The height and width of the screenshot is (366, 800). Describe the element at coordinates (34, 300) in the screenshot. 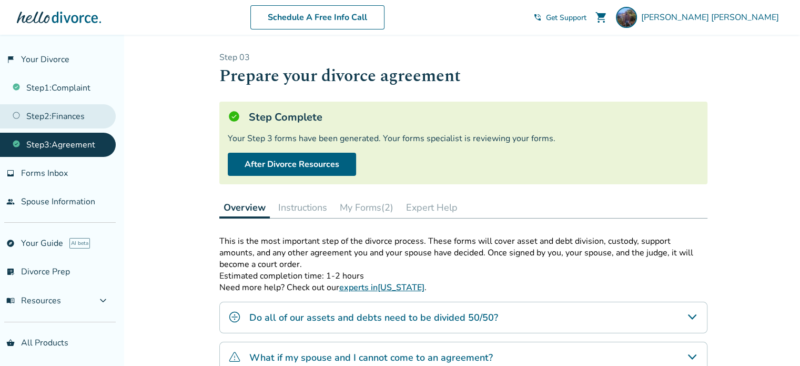

I see `span: Resources` at that location.